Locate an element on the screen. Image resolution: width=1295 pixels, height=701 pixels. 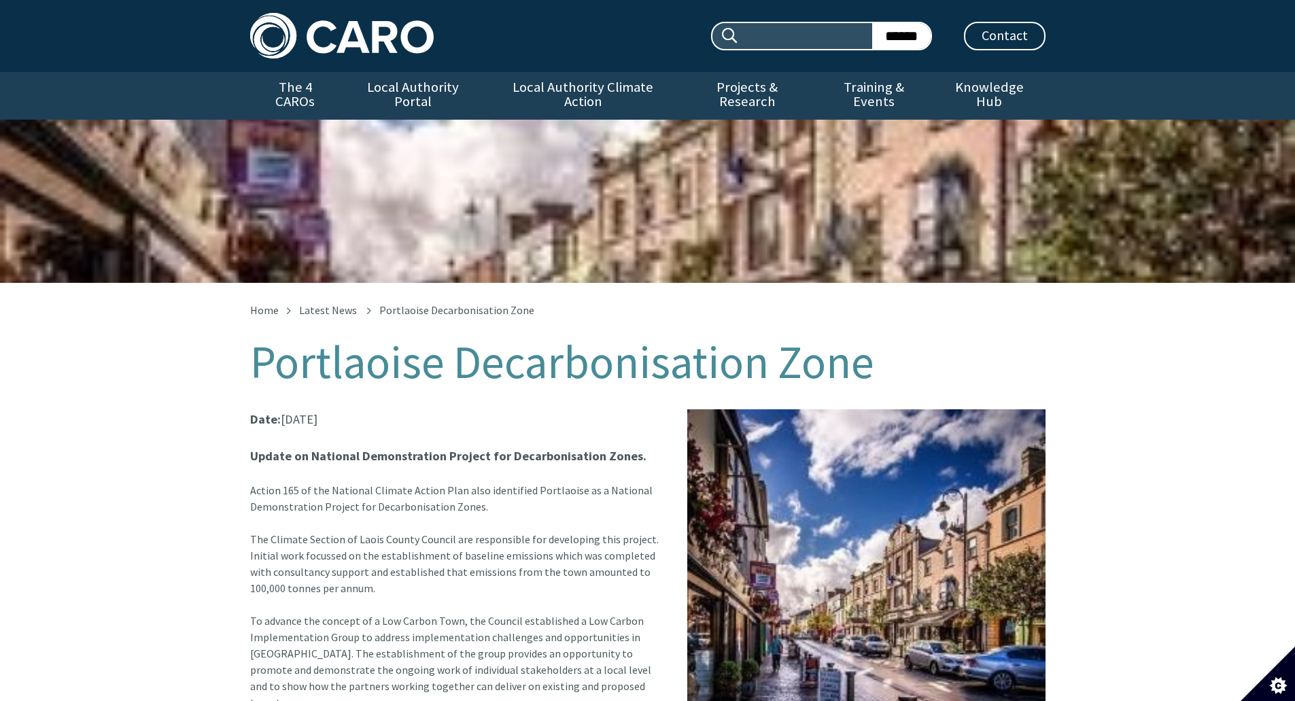
span: Portlaoise Decarbonisation Zone is located at coordinates (457, 310).